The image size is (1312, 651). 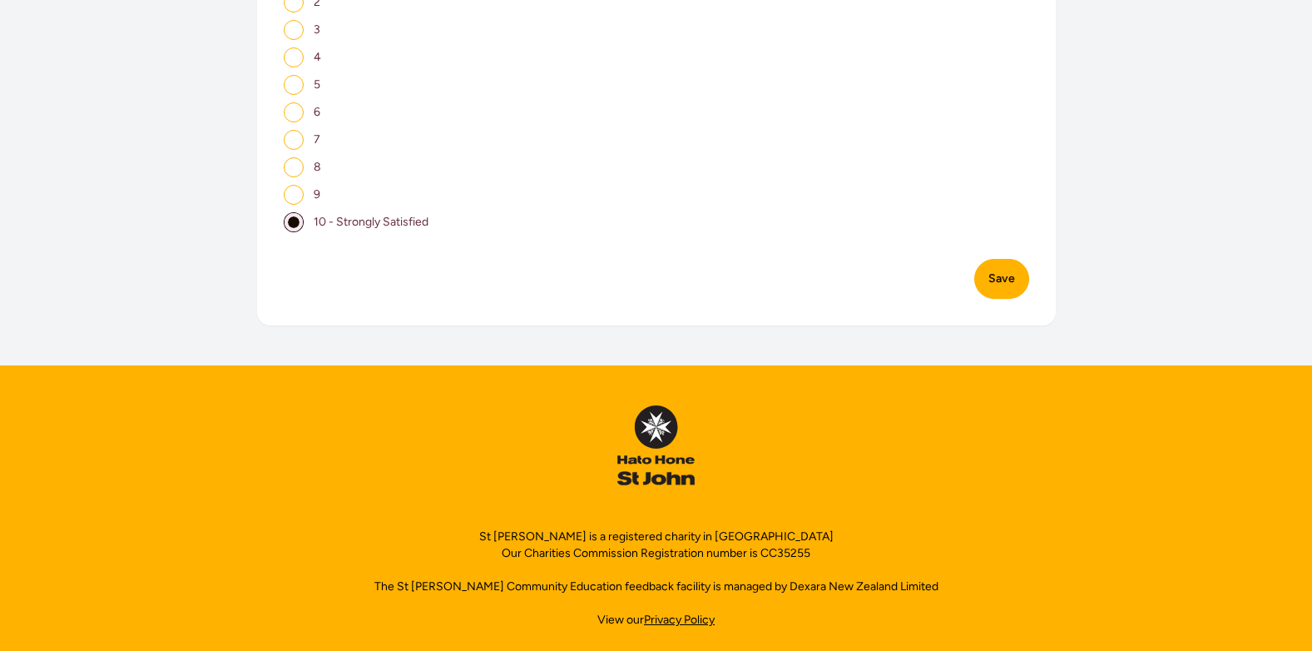 I want to click on img: InPulse, so click(x=656, y=445).